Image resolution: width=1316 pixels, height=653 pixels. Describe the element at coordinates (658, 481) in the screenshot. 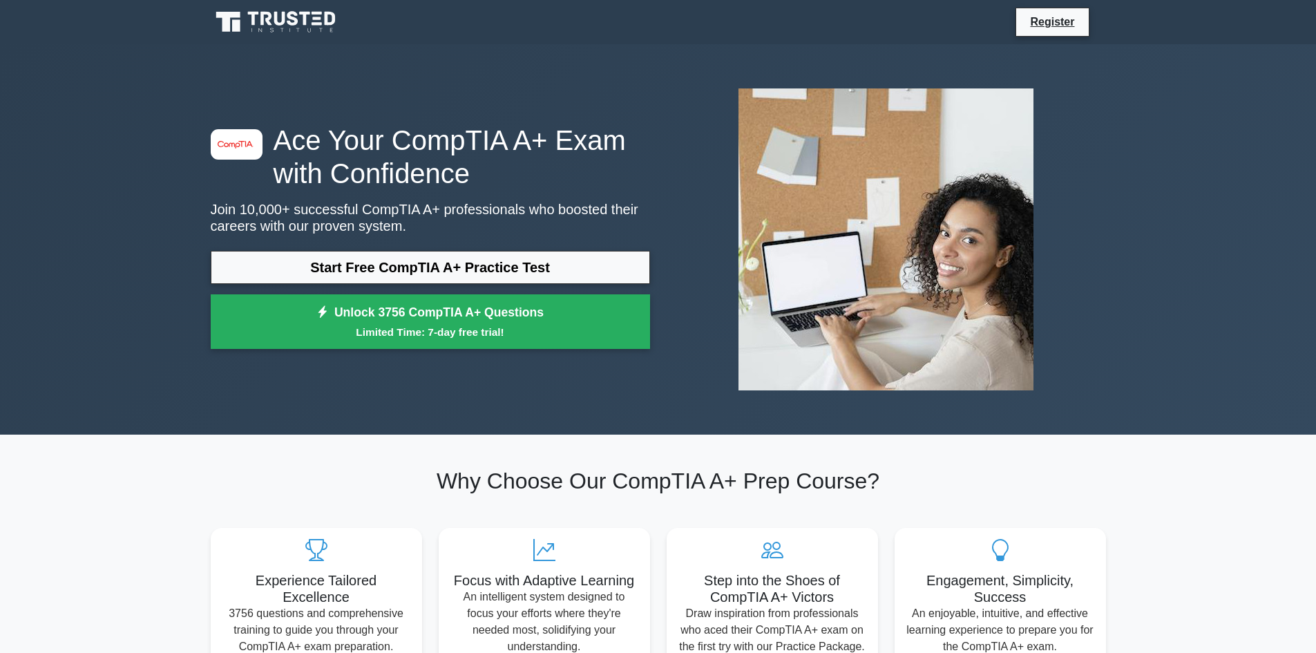

I see `h2: Why Choose Our CompTIA A+ Prep Course?` at that location.